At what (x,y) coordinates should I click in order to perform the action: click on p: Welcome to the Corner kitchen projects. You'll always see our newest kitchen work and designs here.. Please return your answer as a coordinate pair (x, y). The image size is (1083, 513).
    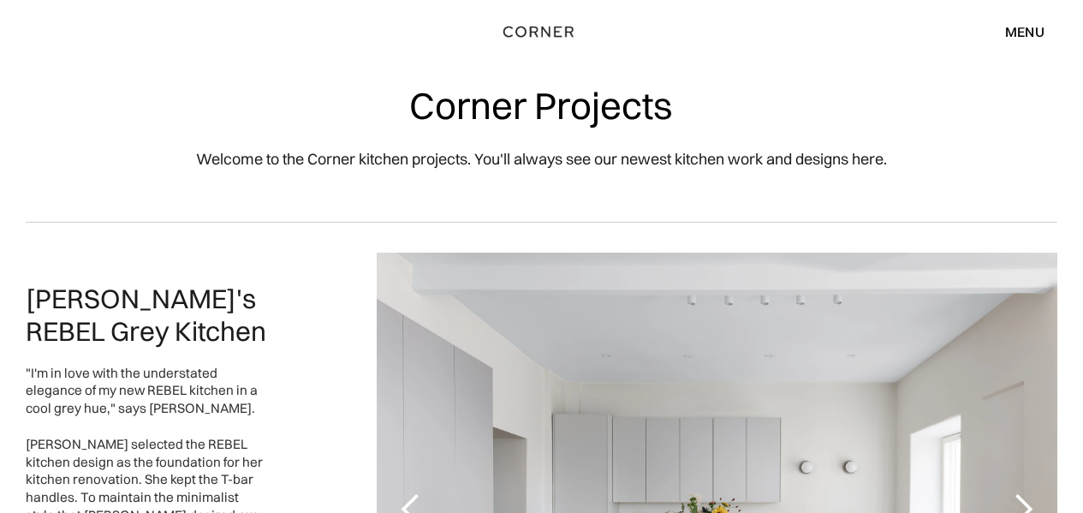
    Looking at the image, I should click on (541, 158).